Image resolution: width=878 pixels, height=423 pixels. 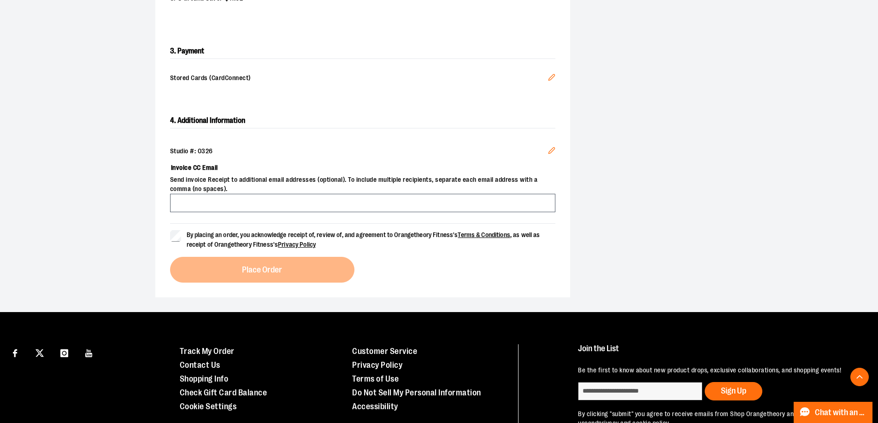 What do you see at coordinates (208, 407) in the screenshot?
I see `a: Cookie Settings` at bounding box center [208, 407].